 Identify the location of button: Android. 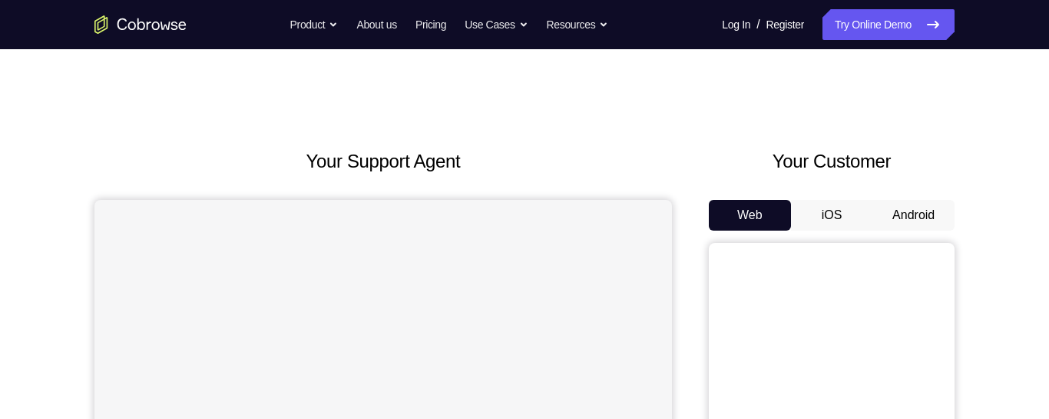
(913, 215).